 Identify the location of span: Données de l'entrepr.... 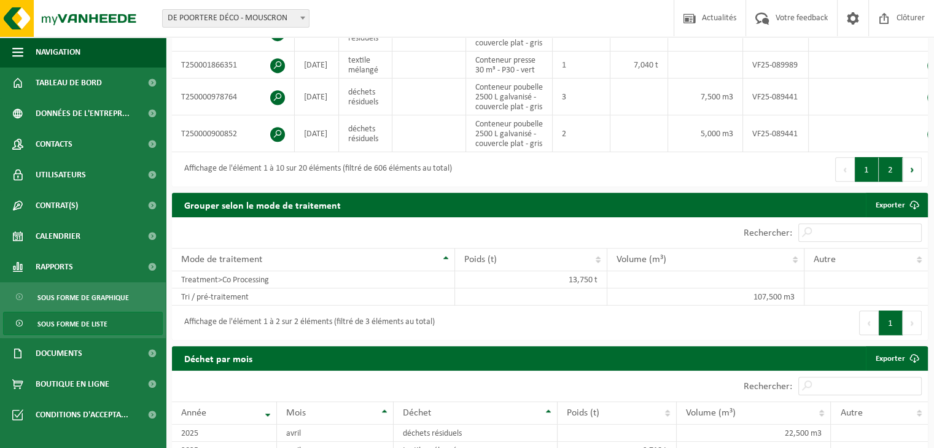
(82, 114).